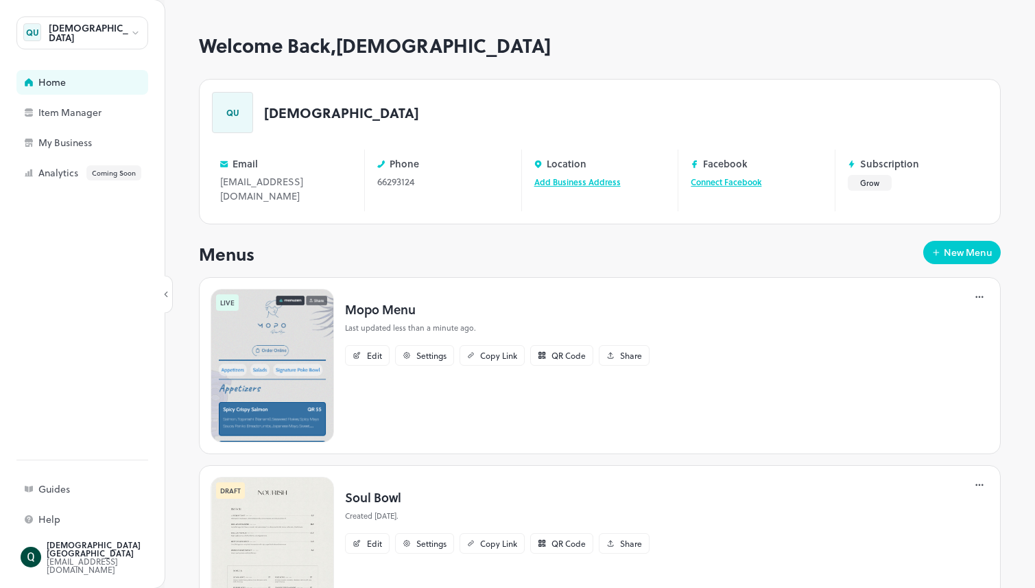  What do you see at coordinates (107, 82) in the screenshot?
I see `div: Home` at bounding box center [107, 82].